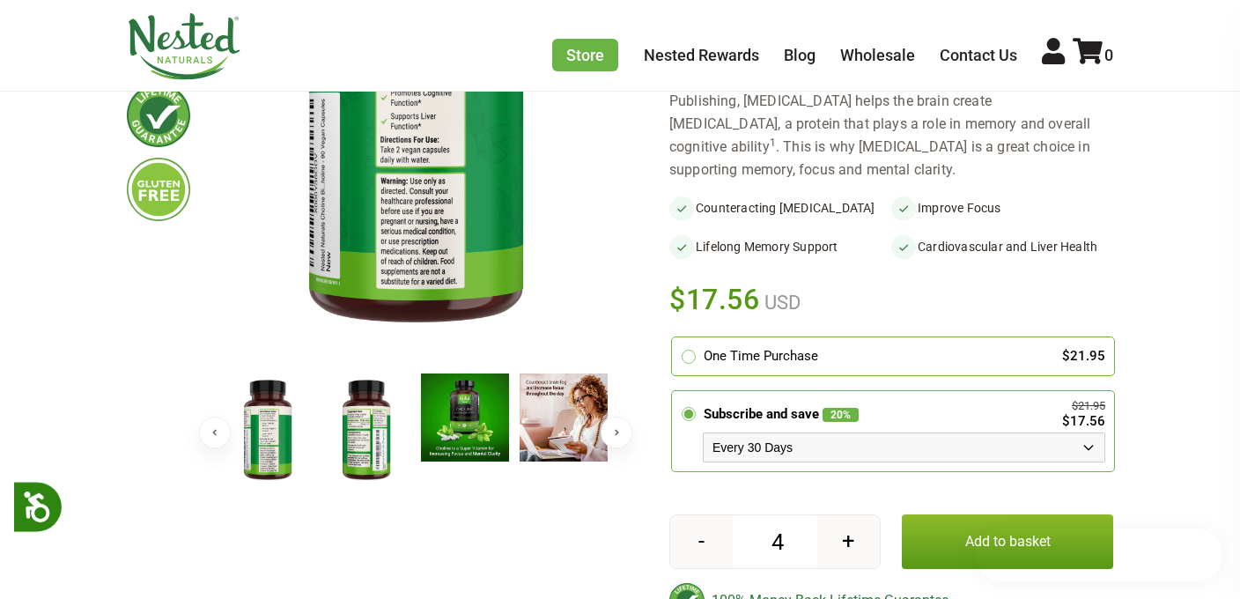 This screenshot has width=1240, height=599. What do you see at coordinates (781, 247) in the screenshot?
I see `li: Lifelong Memory Support` at bounding box center [781, 247].